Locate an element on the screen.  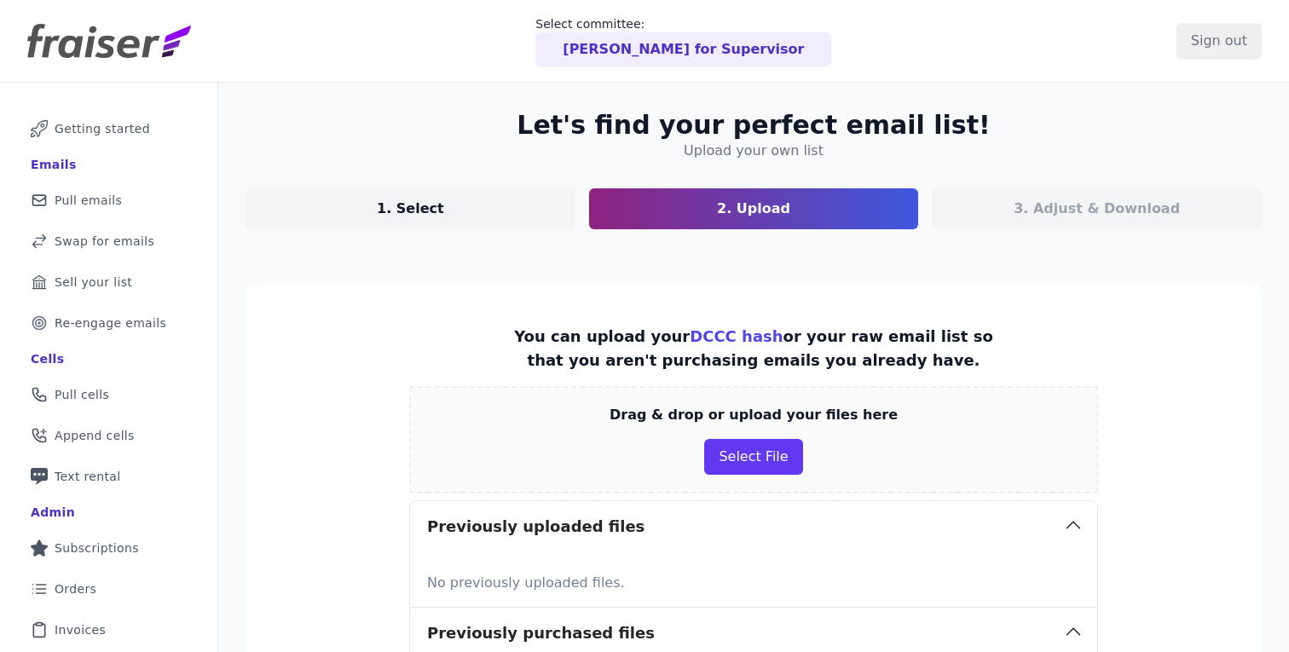
a: Re-engage emails is located at coordinates (108, 323).